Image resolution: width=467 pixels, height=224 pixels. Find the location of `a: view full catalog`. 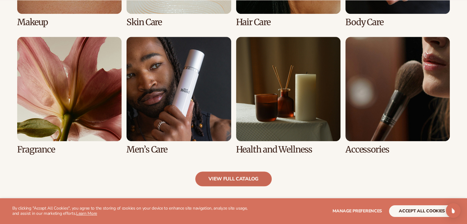

a: view full catalog is located at coordinates (233, 179).